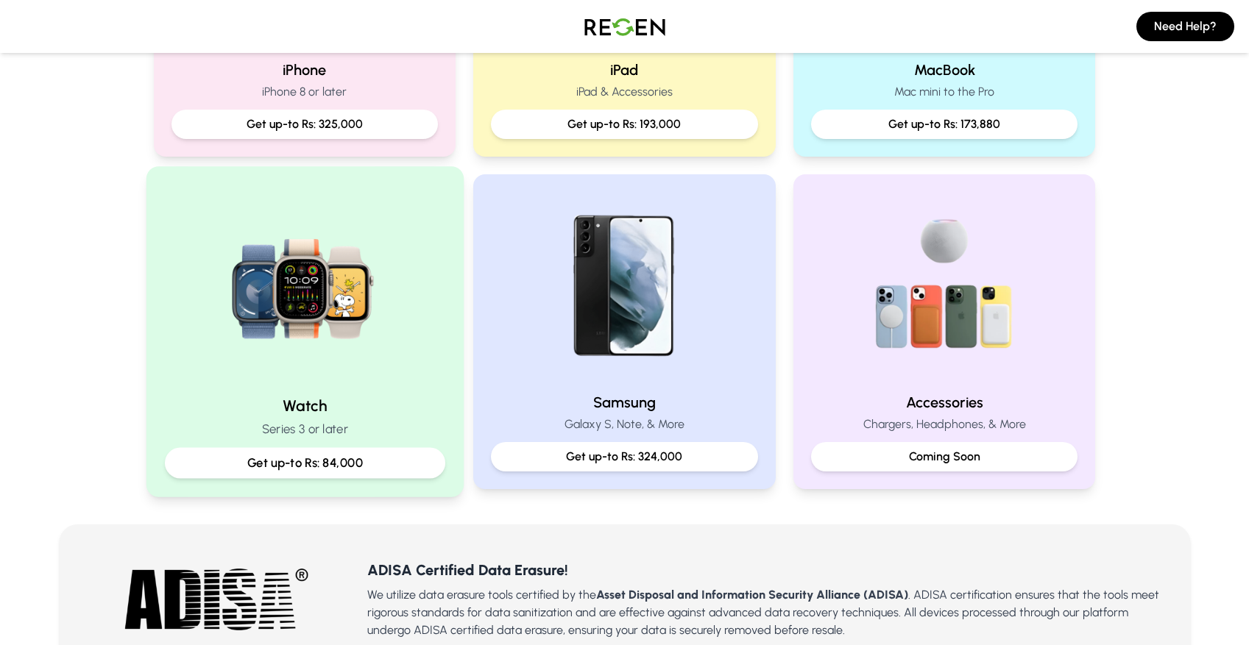 Image resolution: width=1249 pixels, height=645 pixels. What do you see at coordinates (624, 92) in the screenshot?
I see `p: iPad & Accessories` at bounding box center [624, 92].